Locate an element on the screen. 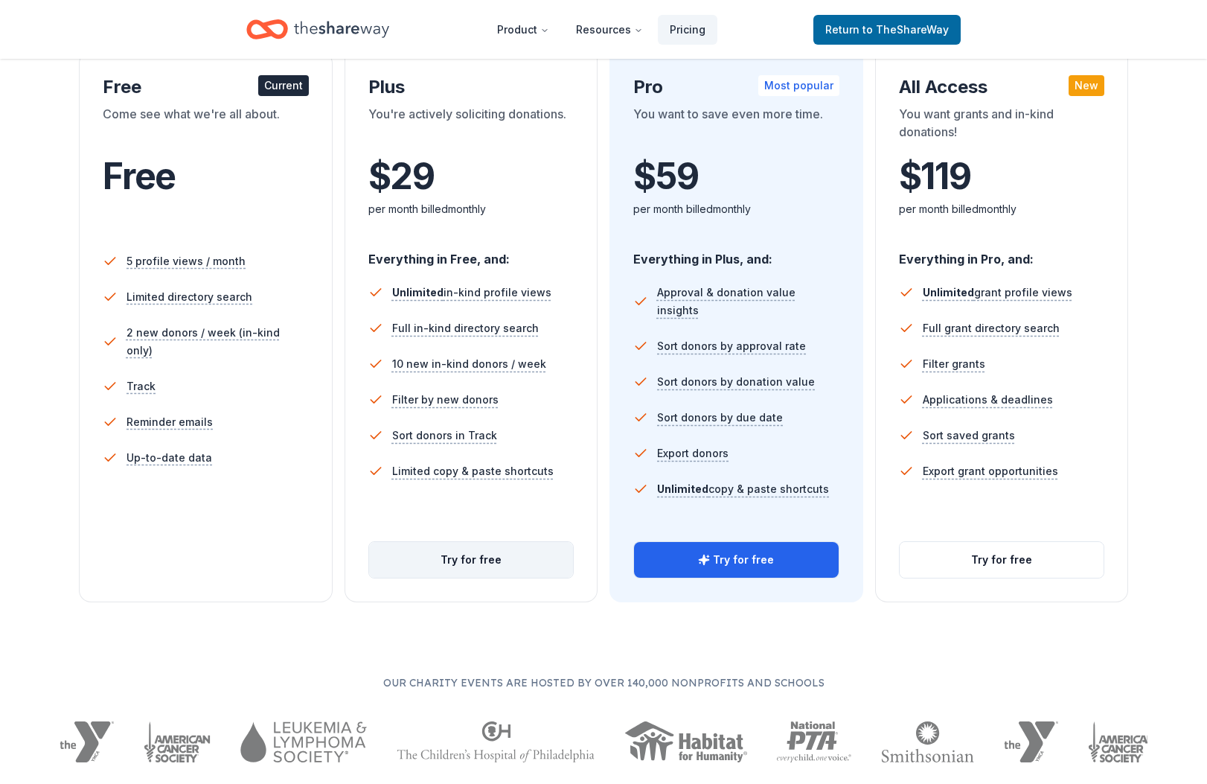  span: Limited directory search is located at coordinates (189, 297).